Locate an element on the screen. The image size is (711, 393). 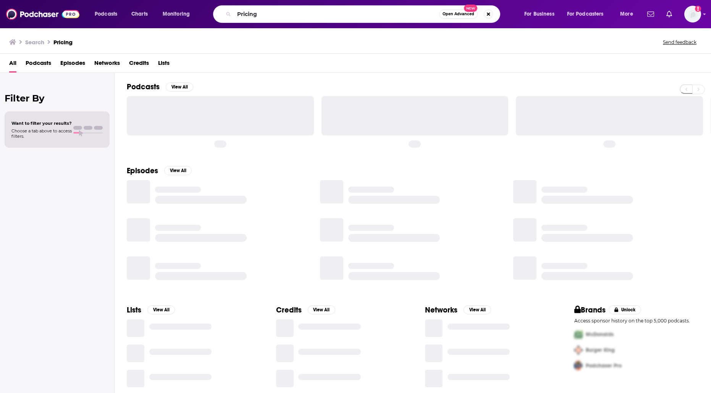
span: All is located at coordinates (13, 65).